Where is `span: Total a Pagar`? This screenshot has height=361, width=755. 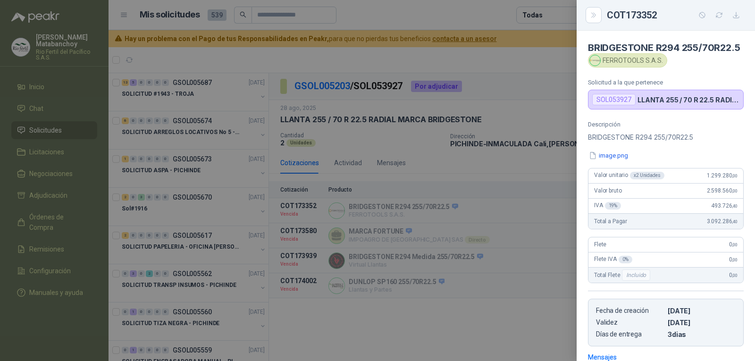 span: Total a Pagar is located at coordinates (611, 221).